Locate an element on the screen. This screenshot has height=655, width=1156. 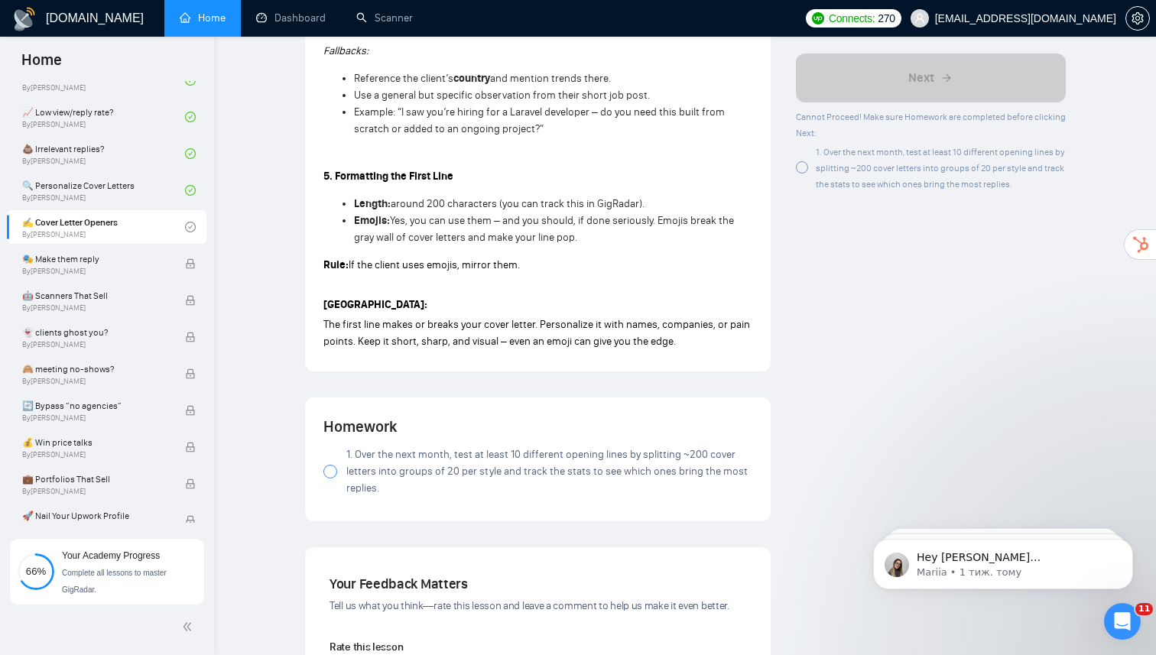
span: If the client uses emojis, mirror them. is located at coordinates (434, 265).